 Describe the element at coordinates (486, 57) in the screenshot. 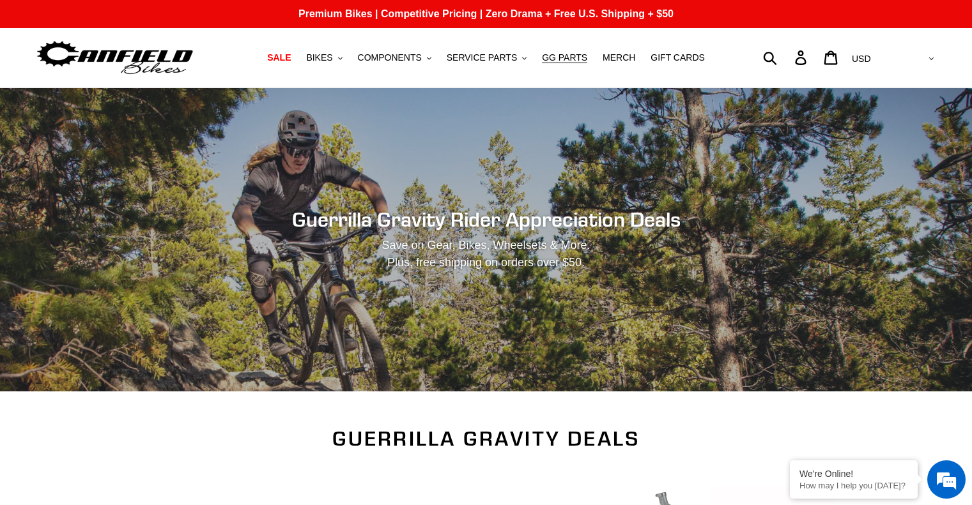

I see `button: SERVICE PARTS` at that location.